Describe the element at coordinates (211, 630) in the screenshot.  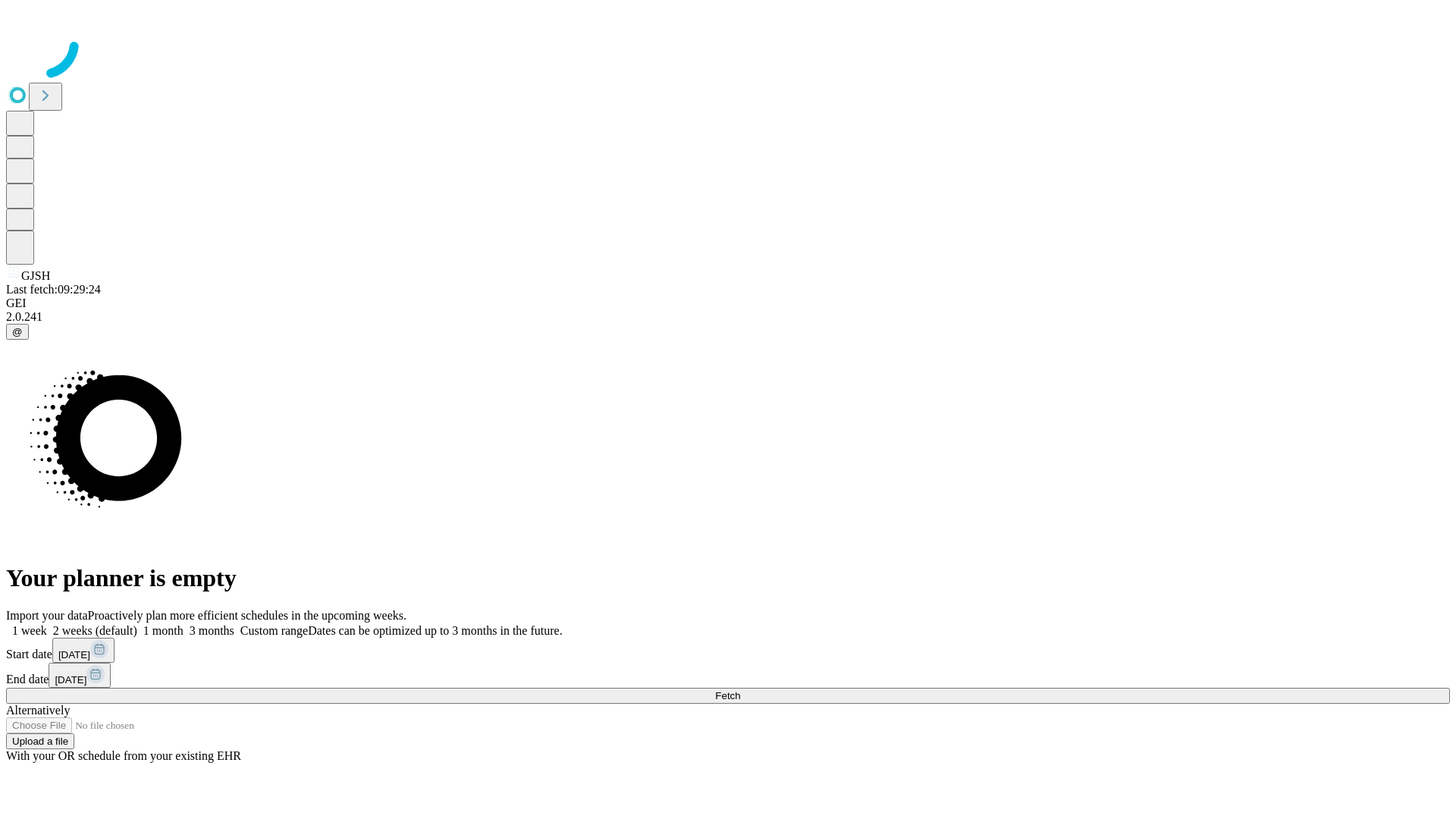
I see `span: 3 months` at that location.